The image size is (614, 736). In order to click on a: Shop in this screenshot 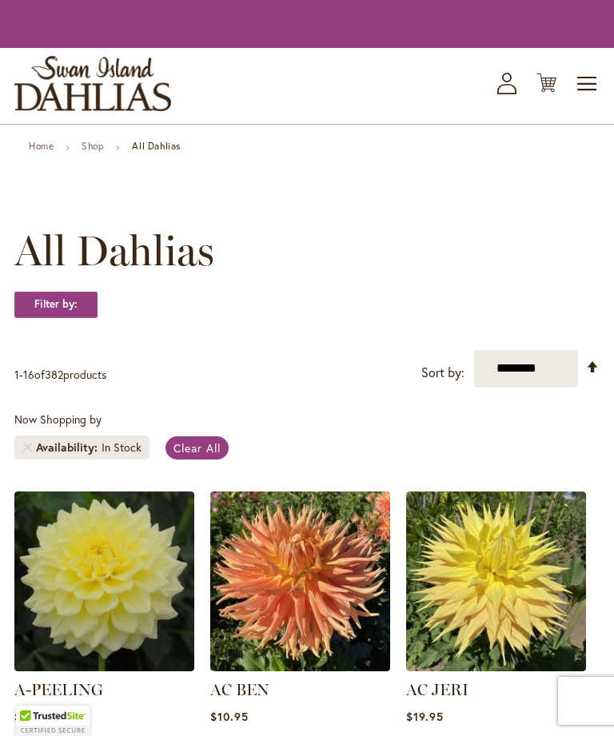, I will do `click(93, 145)`.